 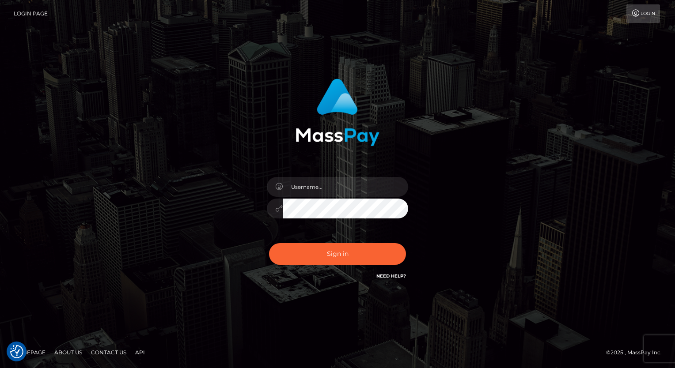 What do you see at coordinates (337, 254) in the screenshot?
I see `button: Sign in` at bounding box center [337, 254].